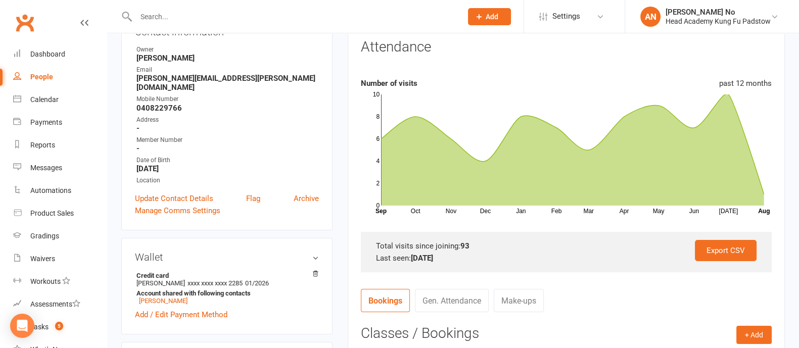 The image size is (799, 348). Describe the element at coordinates (225, 293) in the screenshot. I see `strong: Account shared with following contacts` at that location.